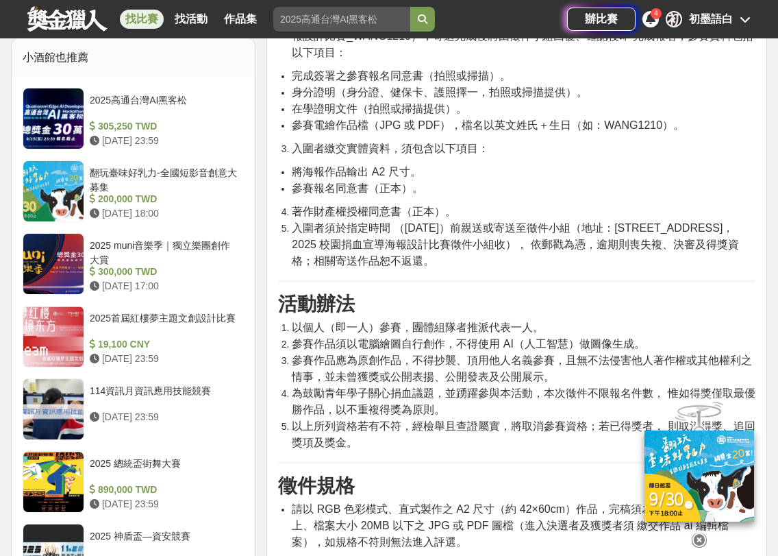 Image resolution: width=778 pixels, height=556 pixels. Describe the element at coordinates (440, 92) in the screenshot. I see `span: 身分證明（身分證、健保卡、護照擇一，拍照或掃描提供）。` at that location.